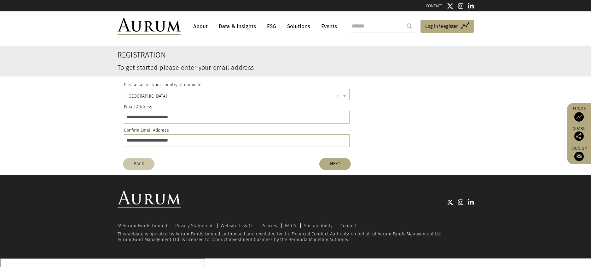 The height and width of the screenshot is (267, 591). What do you see at coordinates (580, 133) in the screenshot?
I see `div: Share` at bounding box center [580, 133].